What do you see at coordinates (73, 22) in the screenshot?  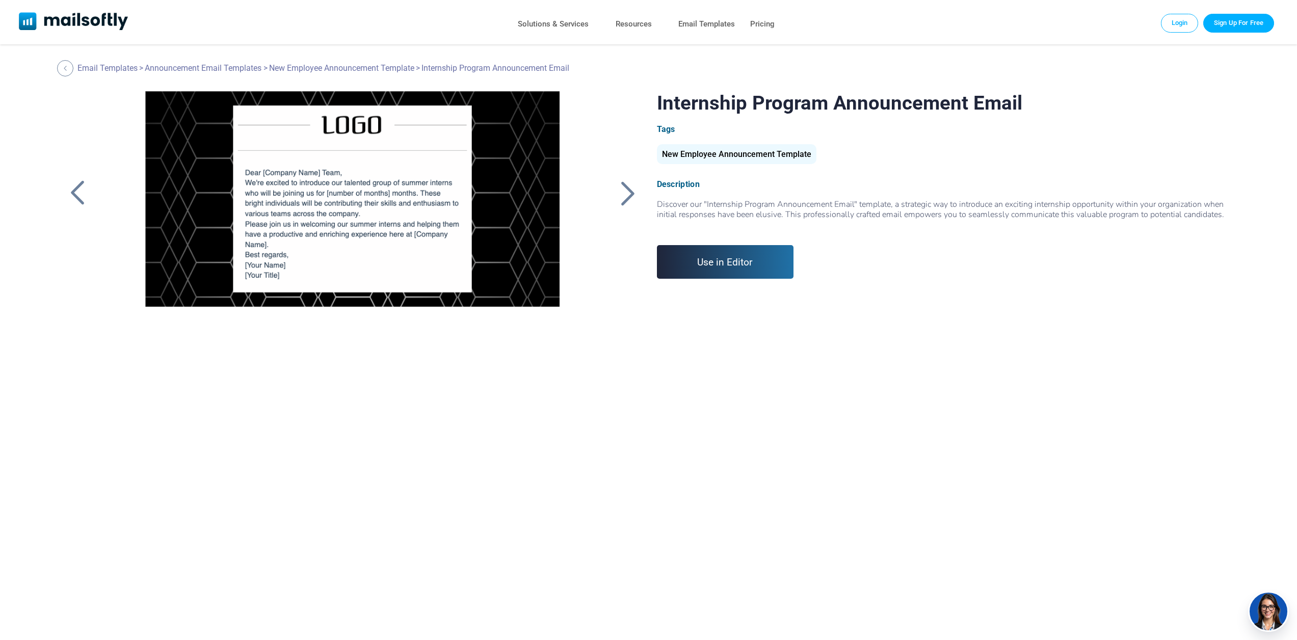 I see `a: Mailsoftly` at bounding box center [73, 22].